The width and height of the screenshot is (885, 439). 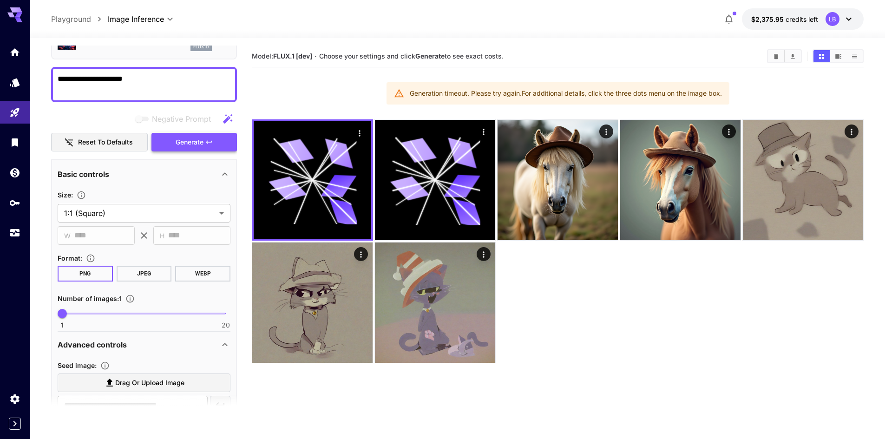 I want to click on div: Expand sidebar, so click(x=15, y=424).